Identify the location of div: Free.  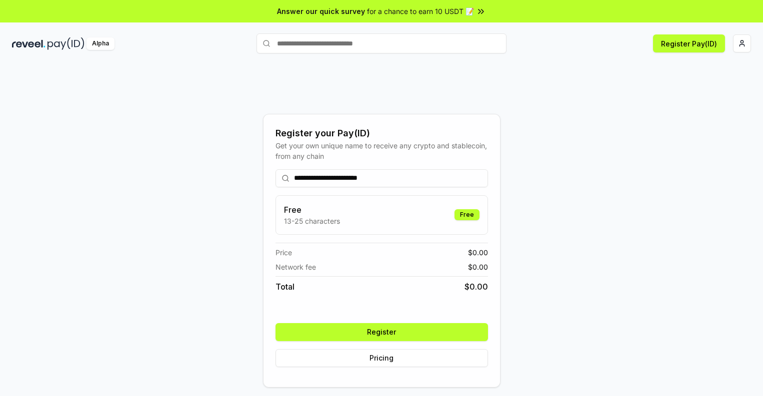
(467, 215).